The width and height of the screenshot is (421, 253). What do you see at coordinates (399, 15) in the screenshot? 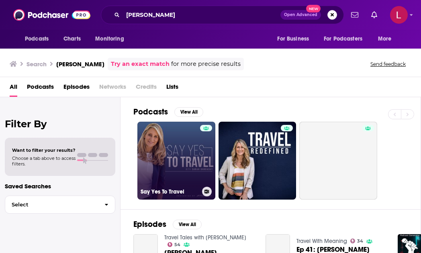
I see `button: Show profile menu` at bounding box center [399, 15].